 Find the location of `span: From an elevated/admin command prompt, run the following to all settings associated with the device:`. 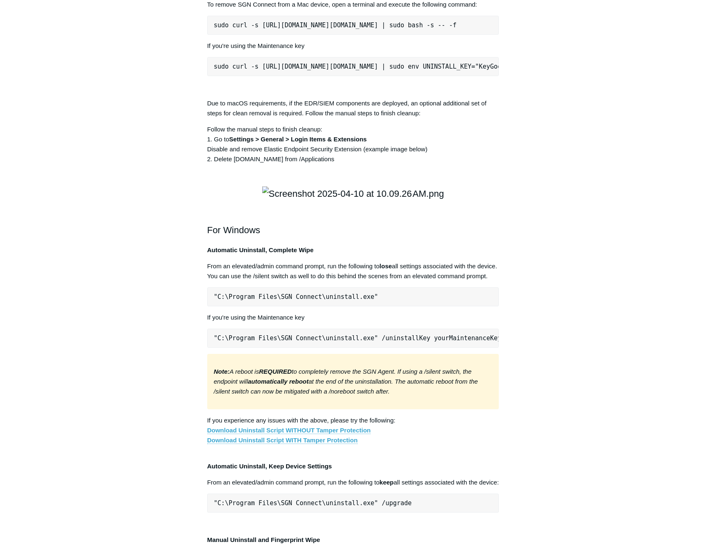

span: From an elevated/admin command prompt, run the following to all settings associated with the device: is located at coordinates (353, 482).